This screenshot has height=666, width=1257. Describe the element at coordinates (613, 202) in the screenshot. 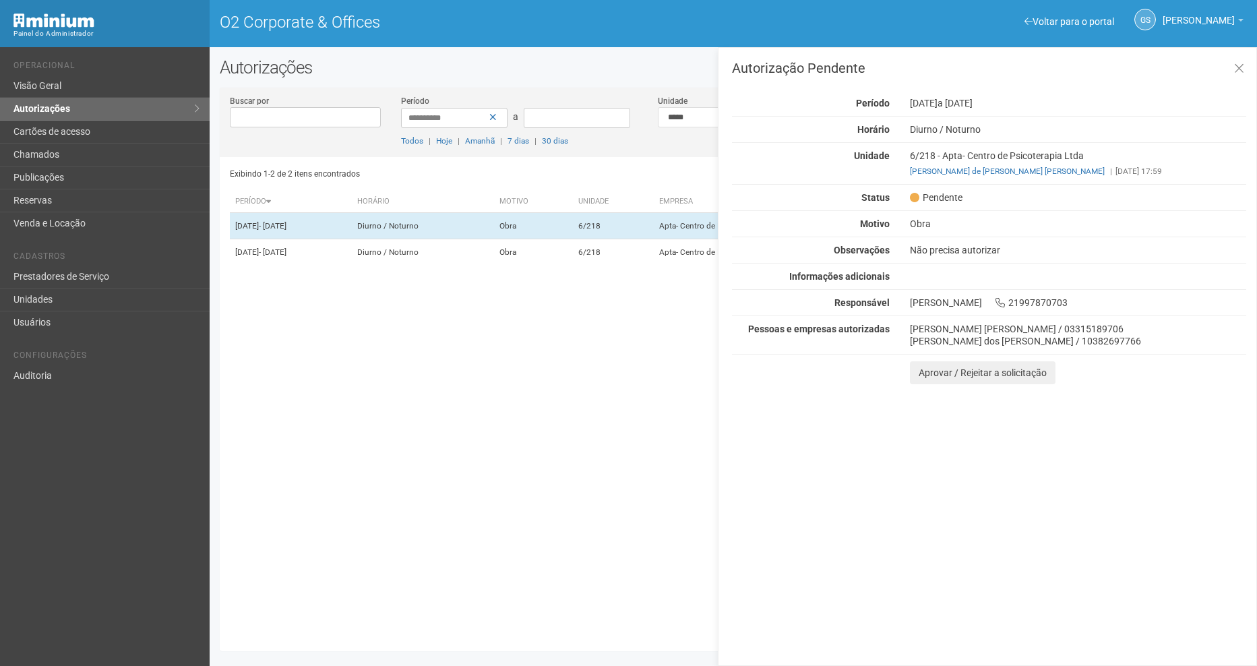

I see `th: Unidade` at that location.